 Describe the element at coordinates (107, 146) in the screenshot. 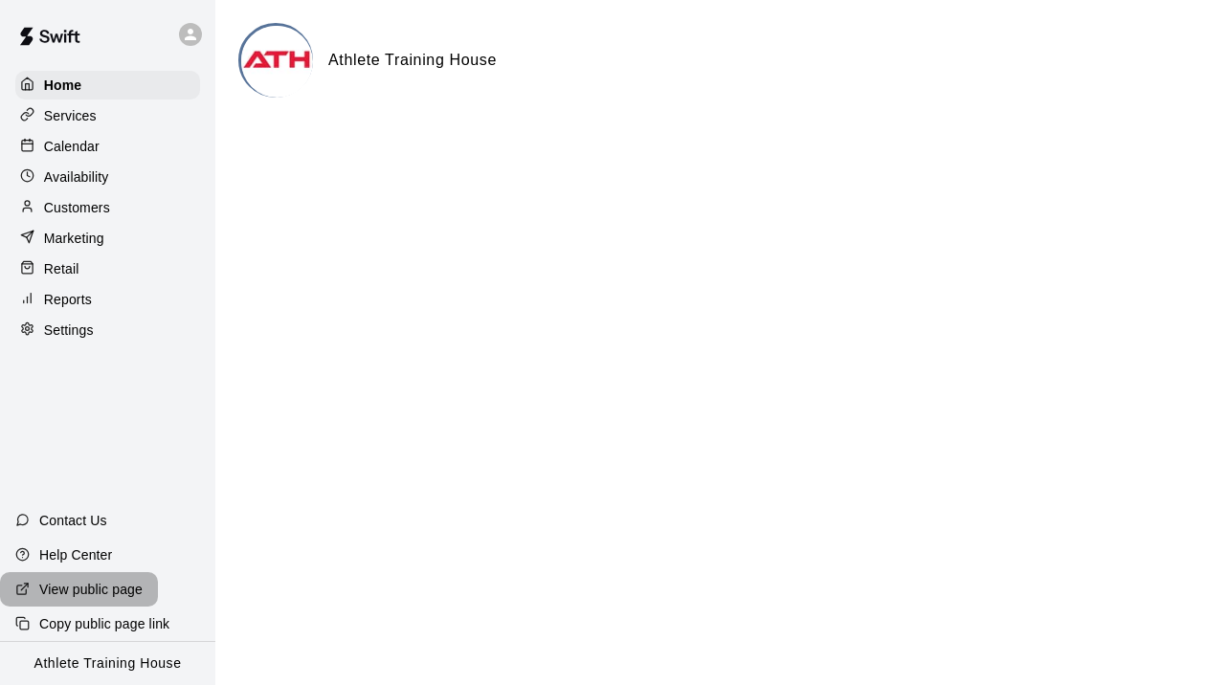

I see `div: Calendar` at that location.